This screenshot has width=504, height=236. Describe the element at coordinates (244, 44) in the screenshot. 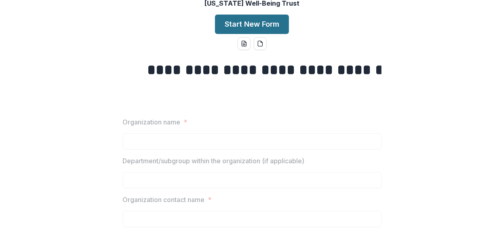

I see `button: word-download` at that location.